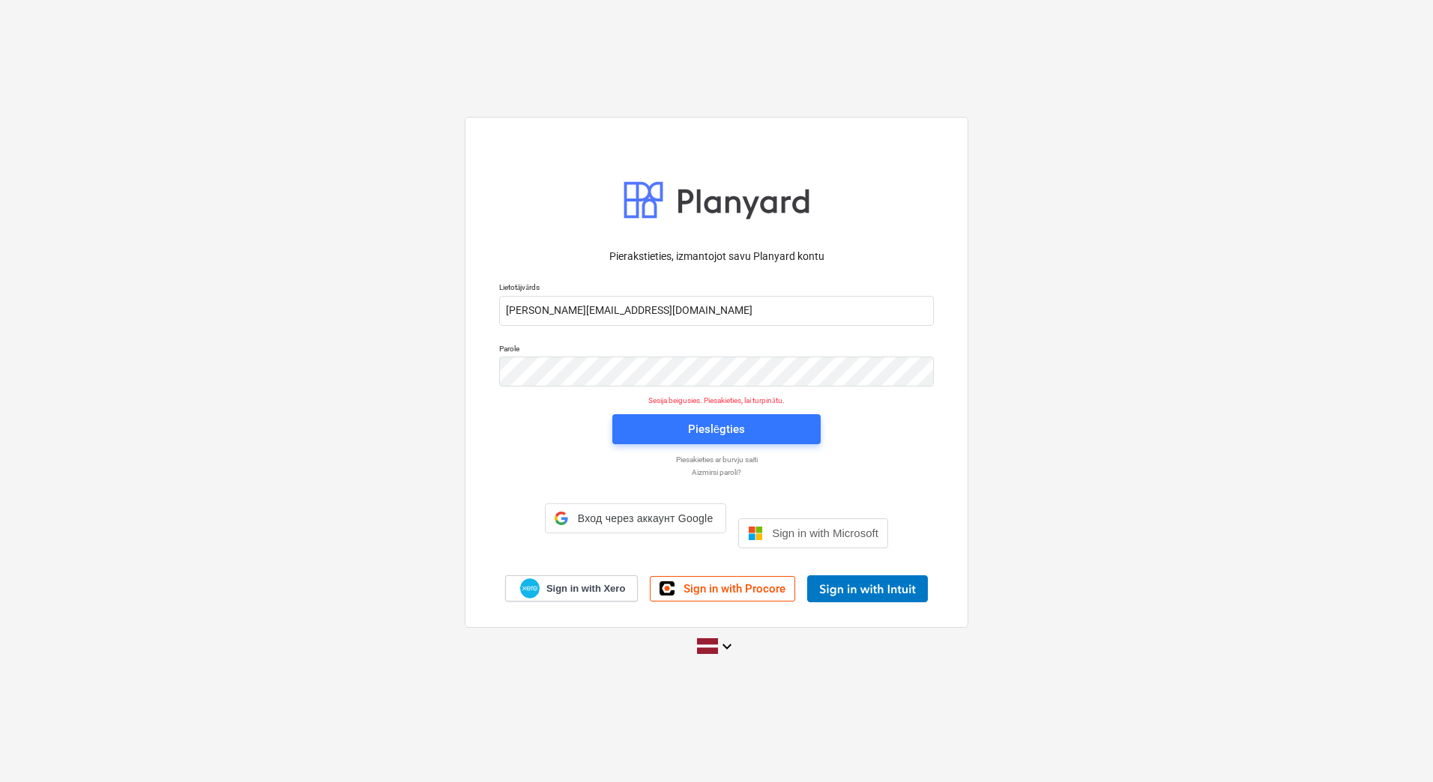 The height and width of the screenshot is (782, 1433). Describe the element at coordinates (716, 400) in the screenshot. I see `p: Sesija beigusies. Piesakieties, lai turpinātu.` at that location.